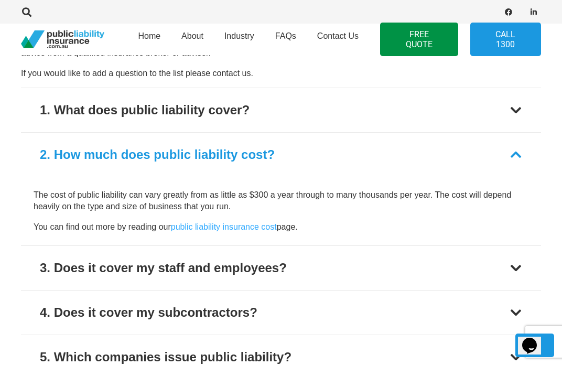 The height and width of the screenshot is (365, 562). What do you see at coordinates (163, 268) in the screenshot?
I see `div: 3. Does it cover my staff and employees?` at bounding box center [163, 268].